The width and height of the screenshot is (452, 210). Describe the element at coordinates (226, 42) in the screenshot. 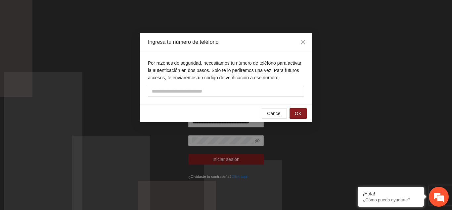

I see `div: Ingresa tu número de teléfono` at that location.